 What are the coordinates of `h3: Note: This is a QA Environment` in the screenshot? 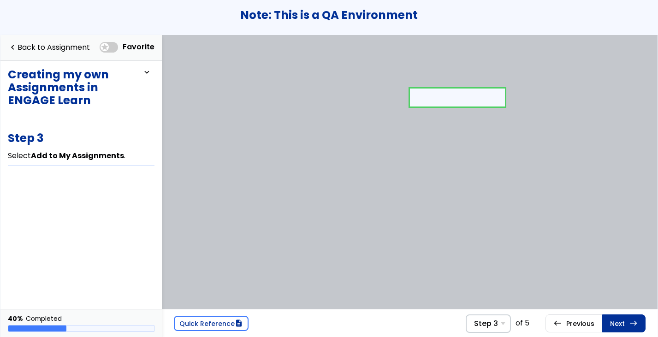 It's located at (329, 15).